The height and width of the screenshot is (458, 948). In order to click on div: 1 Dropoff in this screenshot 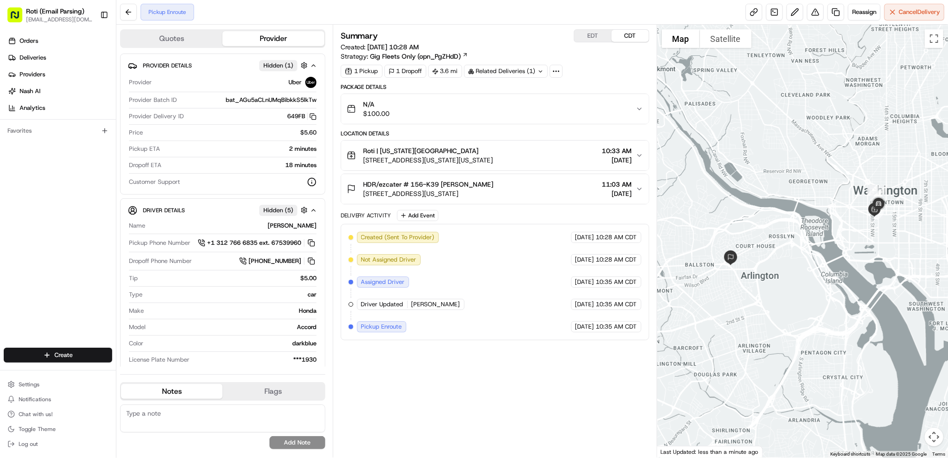, I will do `click(405, 71)`.